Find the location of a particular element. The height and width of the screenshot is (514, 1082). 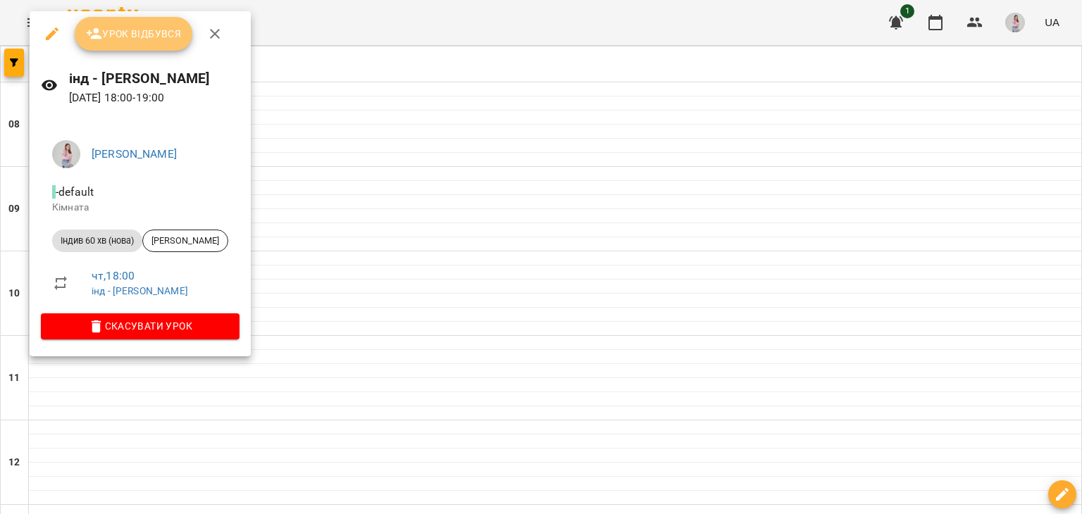

span: - default is located at coordinates (74, 192).